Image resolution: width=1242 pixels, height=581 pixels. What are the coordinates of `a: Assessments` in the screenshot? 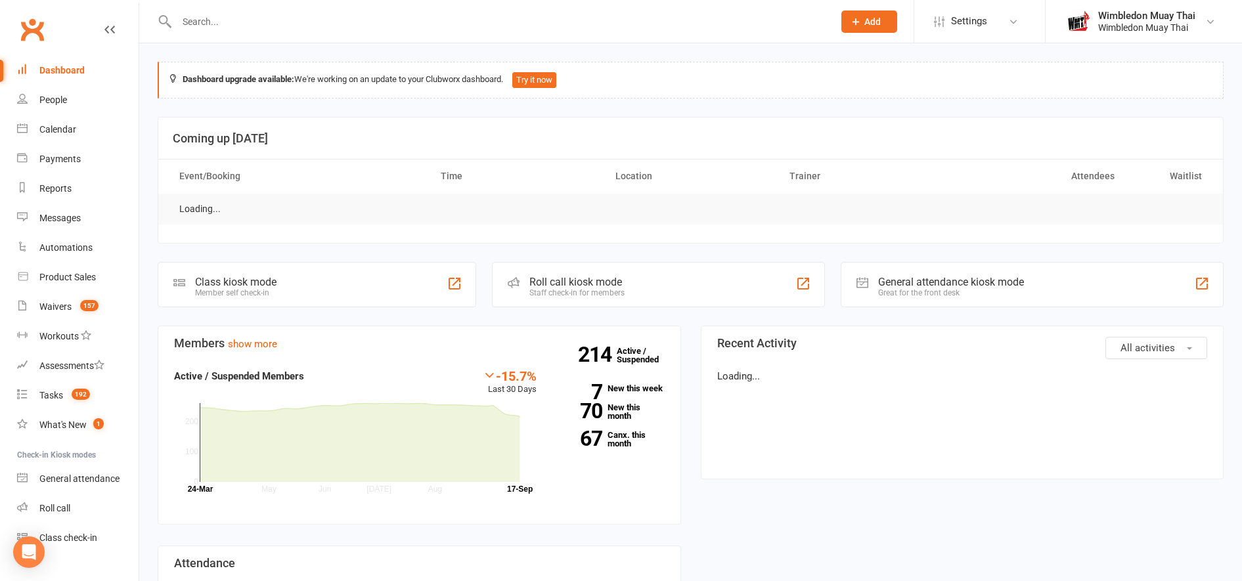 It's located at (77, 366).